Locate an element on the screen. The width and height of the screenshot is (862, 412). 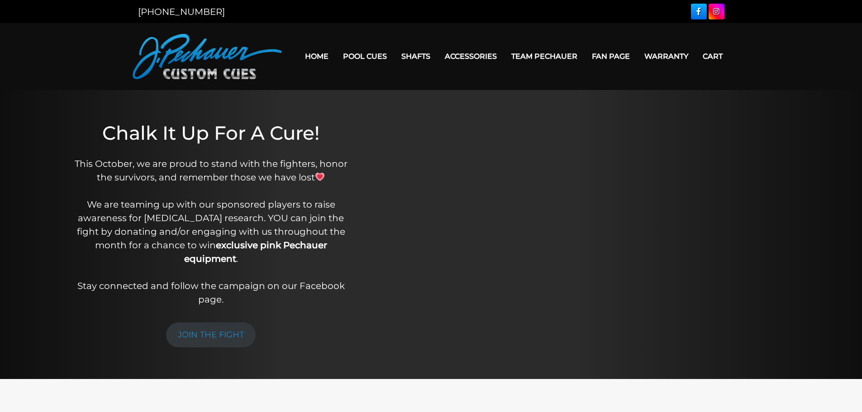
a: Team Pechauer is located at coordinates (545, 56).